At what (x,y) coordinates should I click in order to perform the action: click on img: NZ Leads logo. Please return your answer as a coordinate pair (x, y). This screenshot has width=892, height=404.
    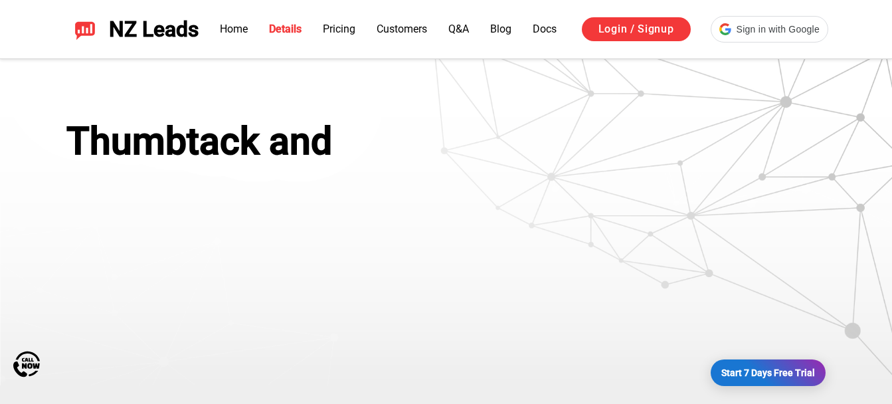
    Looking at the image, I should click on (85, 29).